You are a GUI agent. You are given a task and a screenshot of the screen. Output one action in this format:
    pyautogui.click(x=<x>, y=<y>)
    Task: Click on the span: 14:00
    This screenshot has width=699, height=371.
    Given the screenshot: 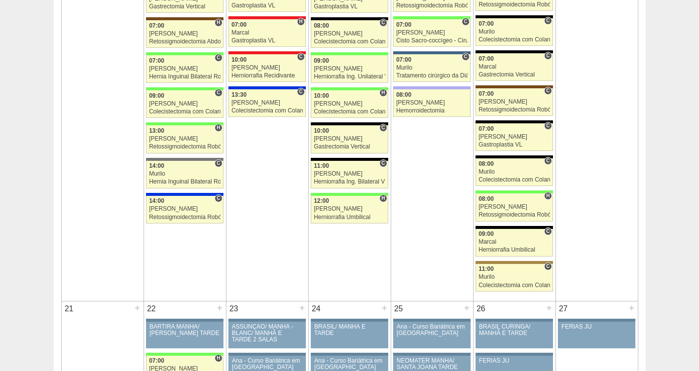 What is the action you would take?
    pyautogui.click(x=156, y=166)
    